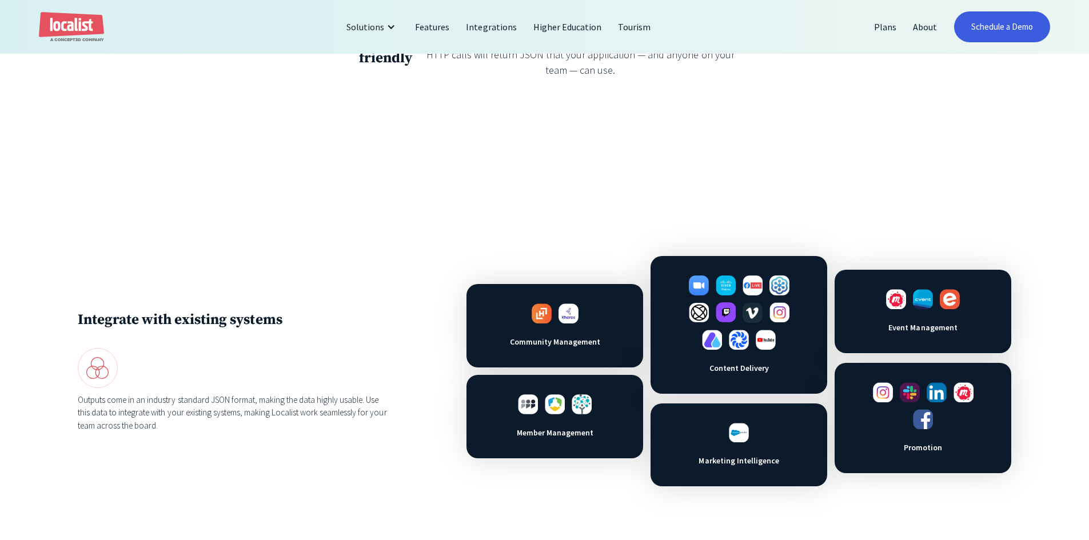 This screenshot has height=540, width=1089. I want to click on a: Tourism, so click(634, 27).